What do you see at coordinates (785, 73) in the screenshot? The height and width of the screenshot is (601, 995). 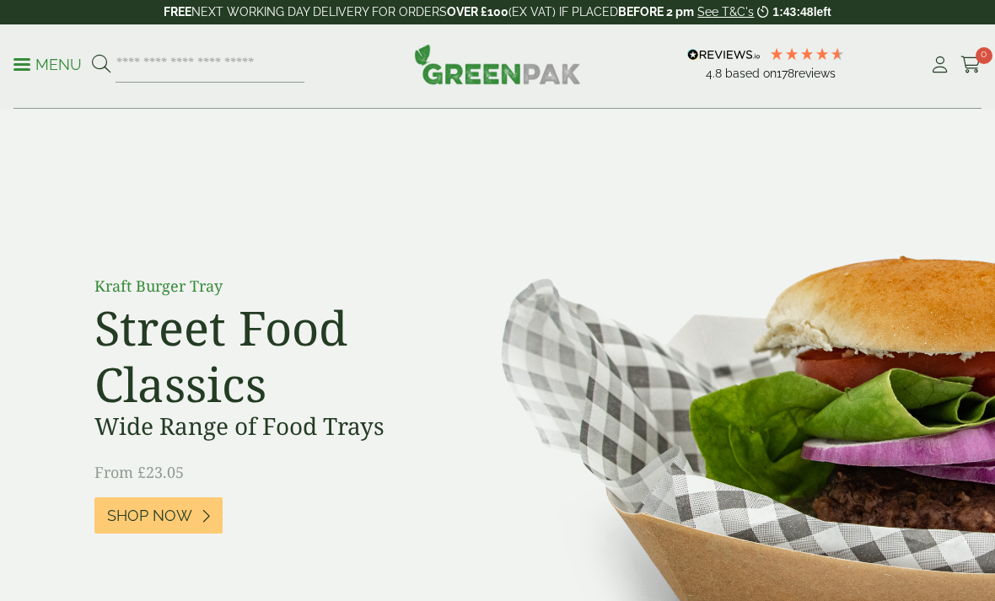 I see `span: 178` at bounding box center [785, 73].